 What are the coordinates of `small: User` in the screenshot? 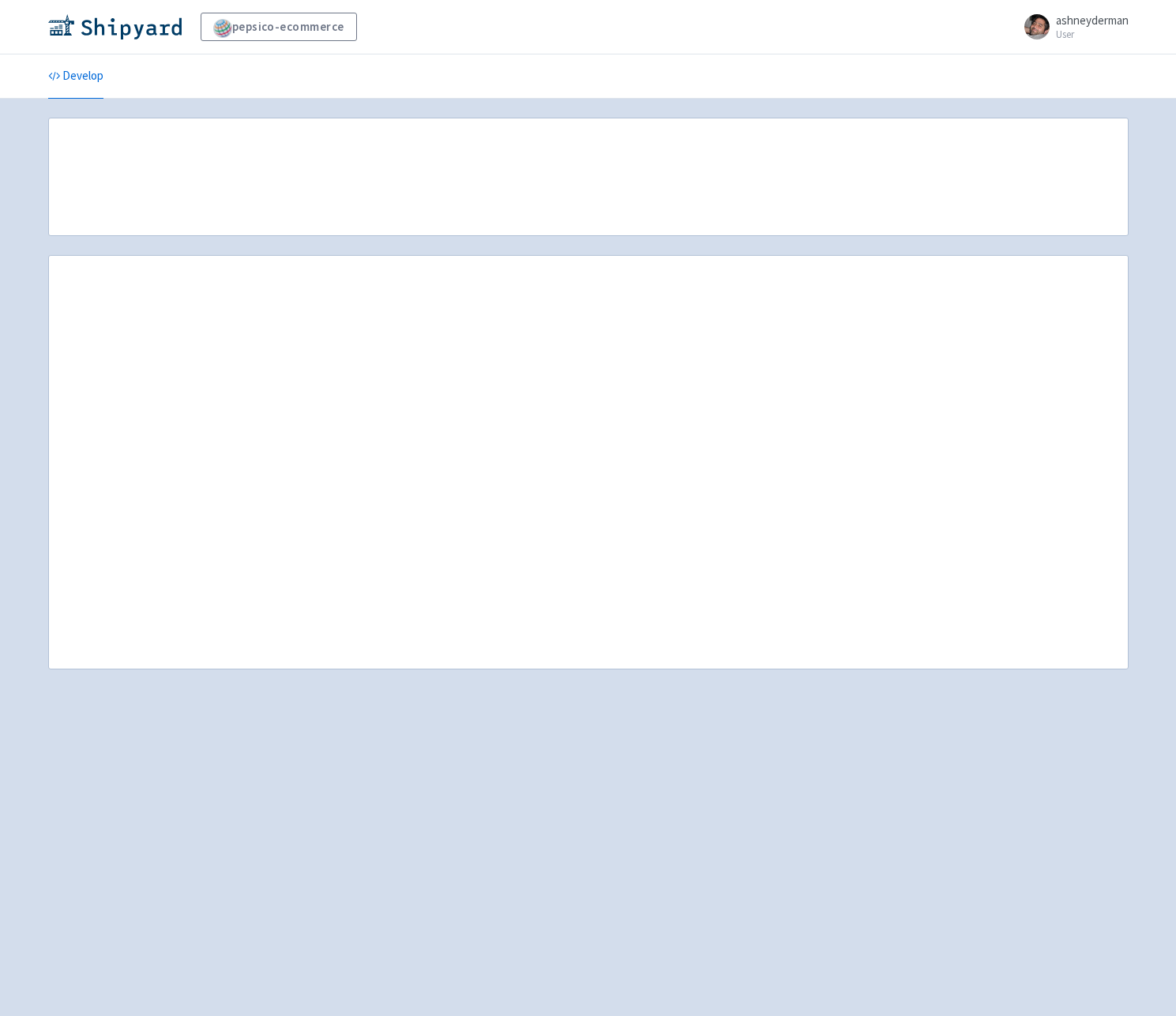 It's located at (1092, 33).